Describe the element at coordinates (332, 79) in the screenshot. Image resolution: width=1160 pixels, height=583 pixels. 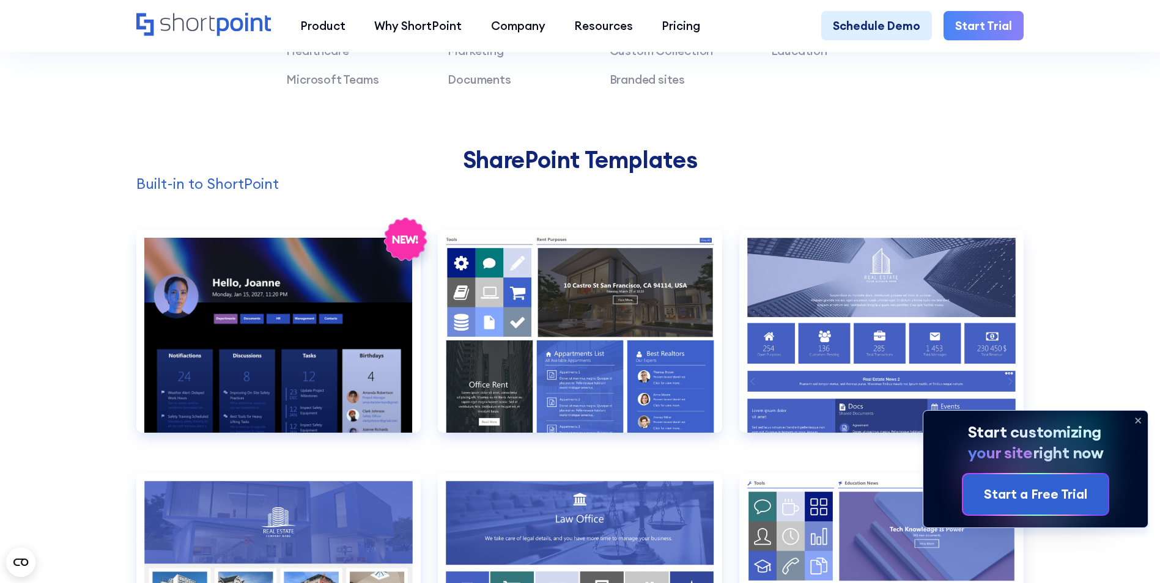
I see `a: Microsoft Teams` at that location.